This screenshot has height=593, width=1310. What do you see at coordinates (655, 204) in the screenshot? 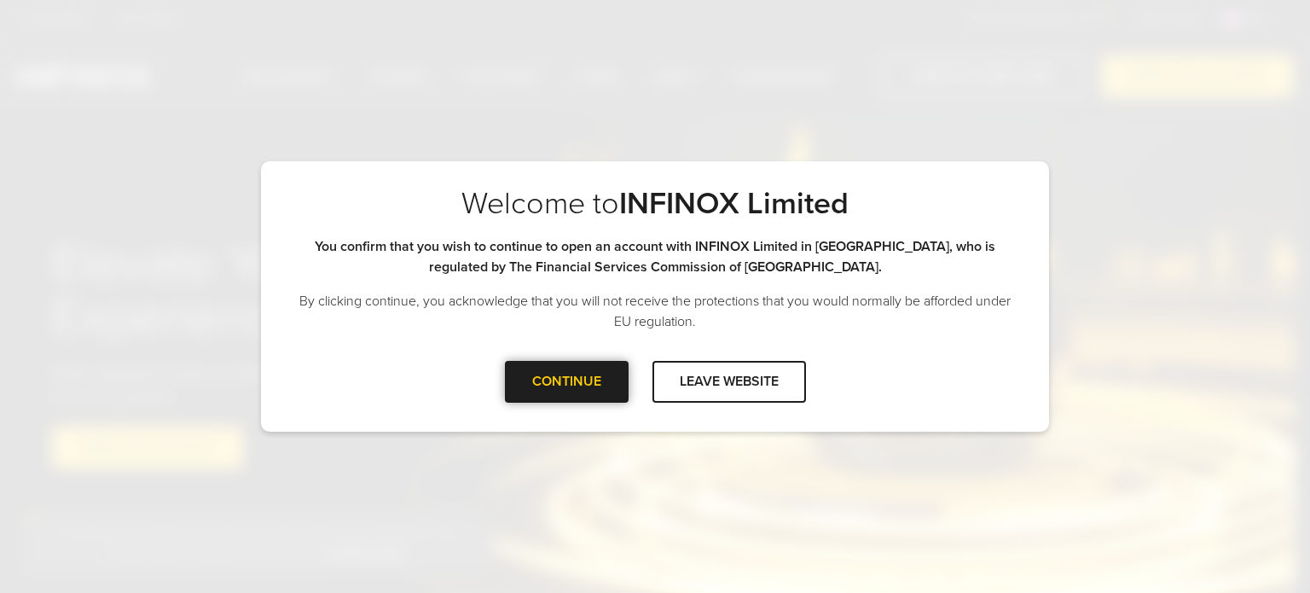
I see `p: Welcome to` at bounding box center [655, 204].